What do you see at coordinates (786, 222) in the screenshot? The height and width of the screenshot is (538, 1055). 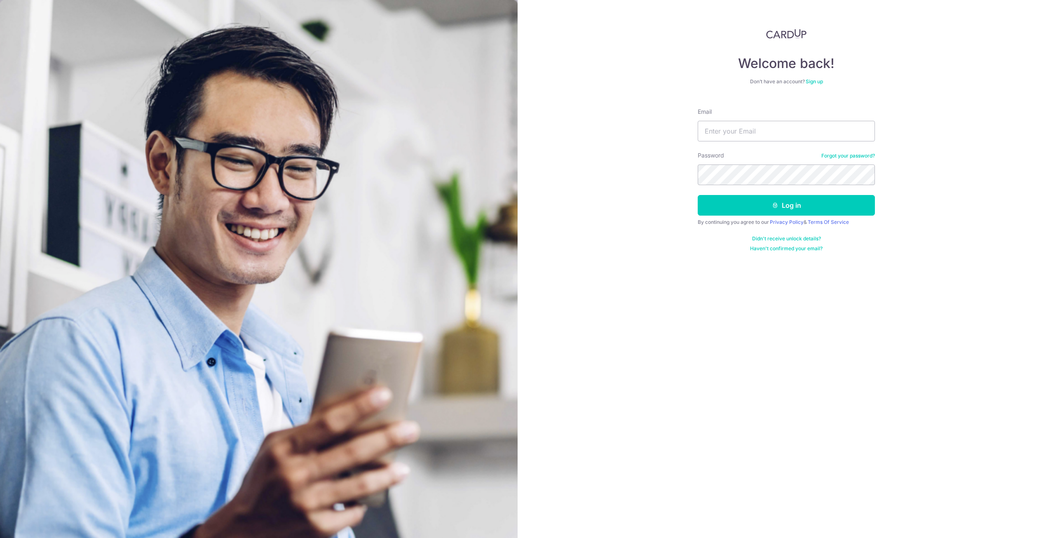 I see `a: Privacy Policy` at bounding box center [786, 222].